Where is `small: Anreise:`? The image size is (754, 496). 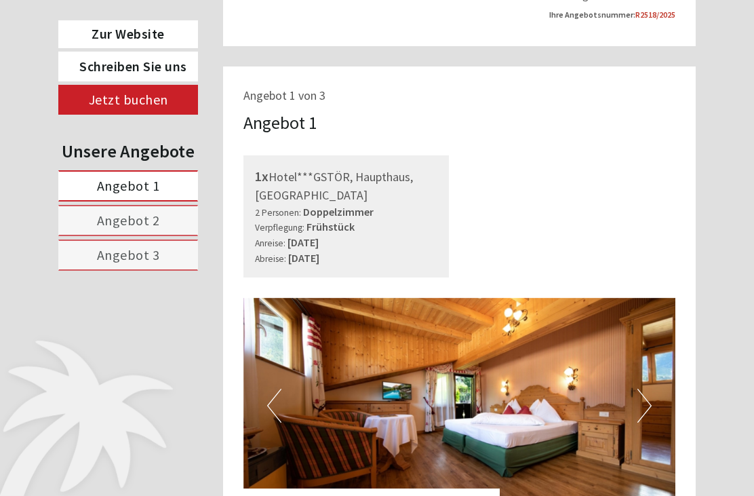
small: Anreise: is located at coordinates (270, 243).